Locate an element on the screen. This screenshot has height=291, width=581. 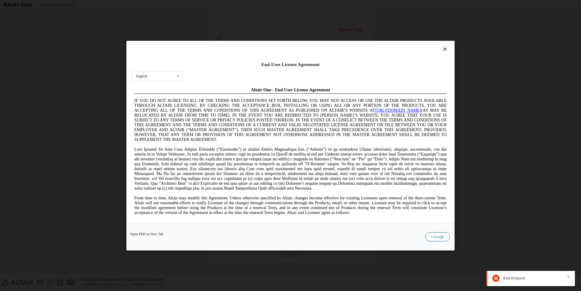
span: Altair One - End User License Agreement is located at coordinates (159, 5).